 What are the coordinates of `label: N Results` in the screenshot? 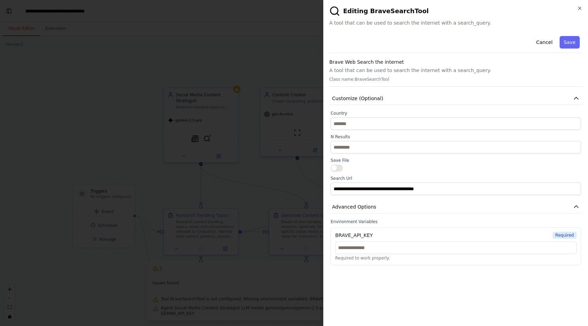 It's located at (456, 137).